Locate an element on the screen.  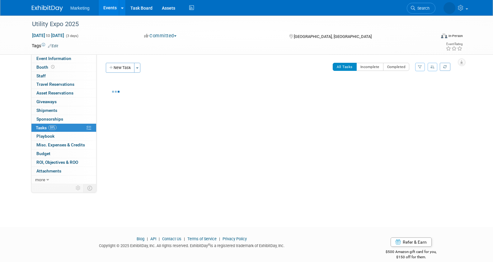
div: $500 Amazon gift card for you, is located at coordinates (411, 253).